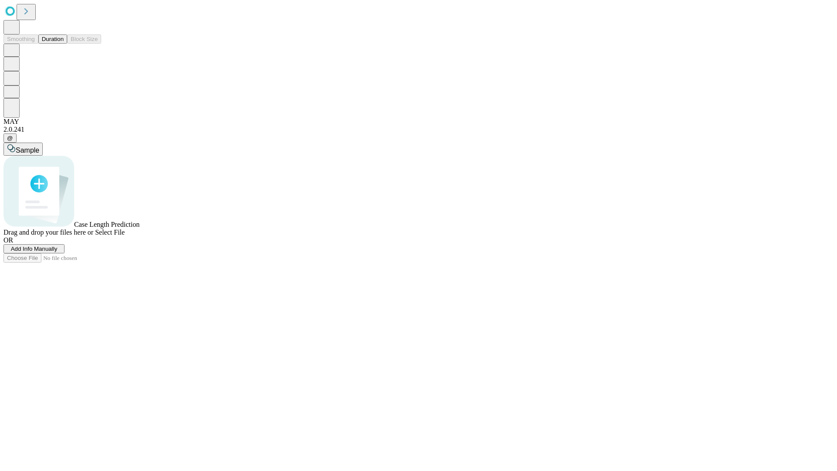 This screenshot has height=471, width=837. What do you see at coordinates (34, 249) in the screenshot?
I see `button: Add Info Manually` at bounding box center [34, 249].